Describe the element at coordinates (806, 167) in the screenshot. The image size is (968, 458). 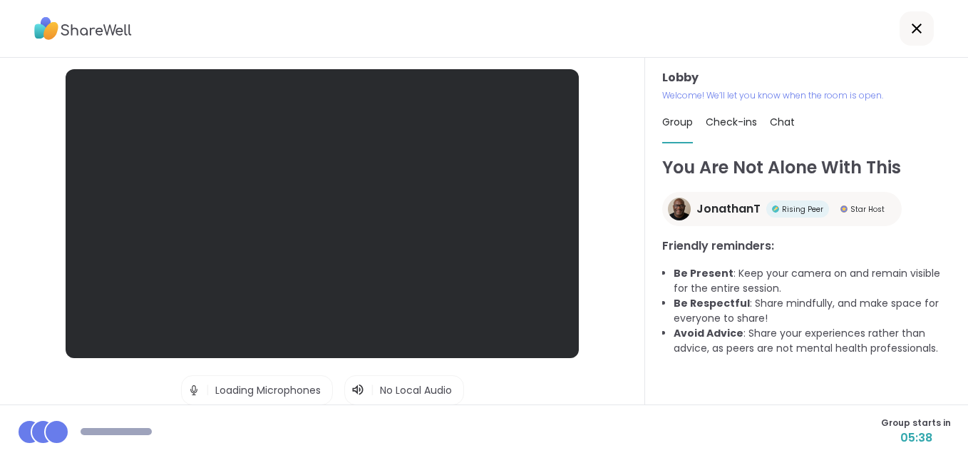
I see `h1: You Are Not Alone With This` at that location.